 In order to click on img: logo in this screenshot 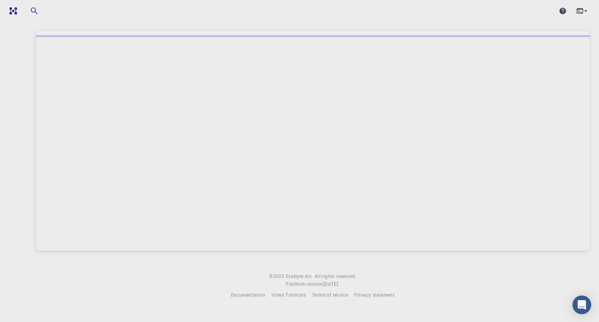, I will do `click(12, 11)`.